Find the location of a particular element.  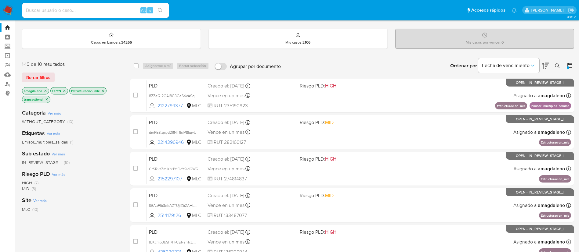

a: Notificaciones is located at coordinates (514, 10).